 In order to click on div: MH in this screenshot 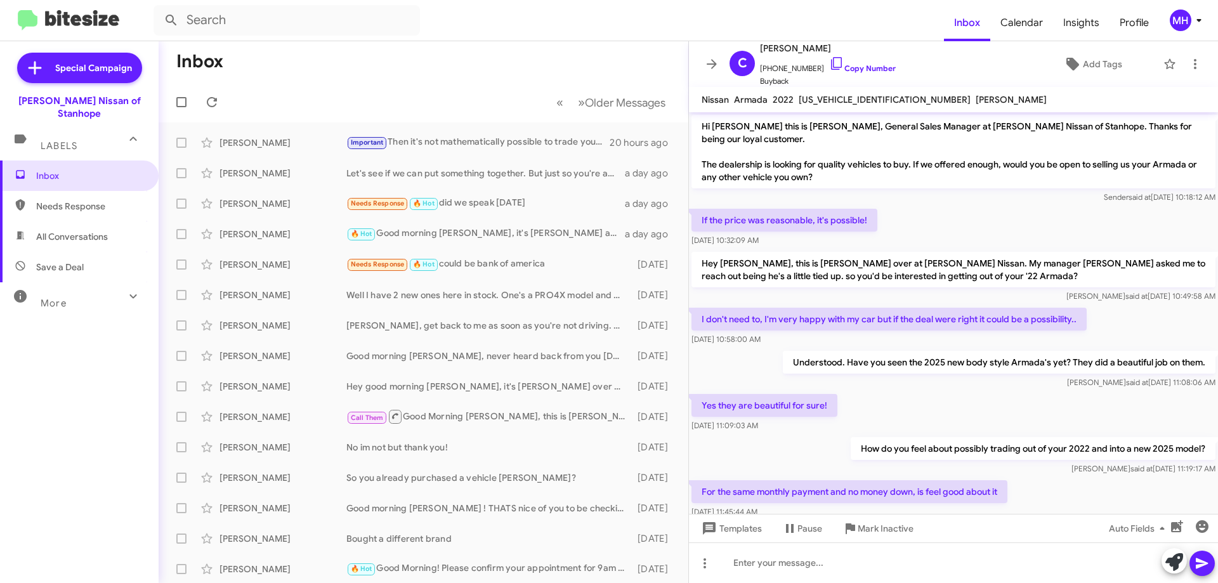, I will do `click(1181, 20)`.